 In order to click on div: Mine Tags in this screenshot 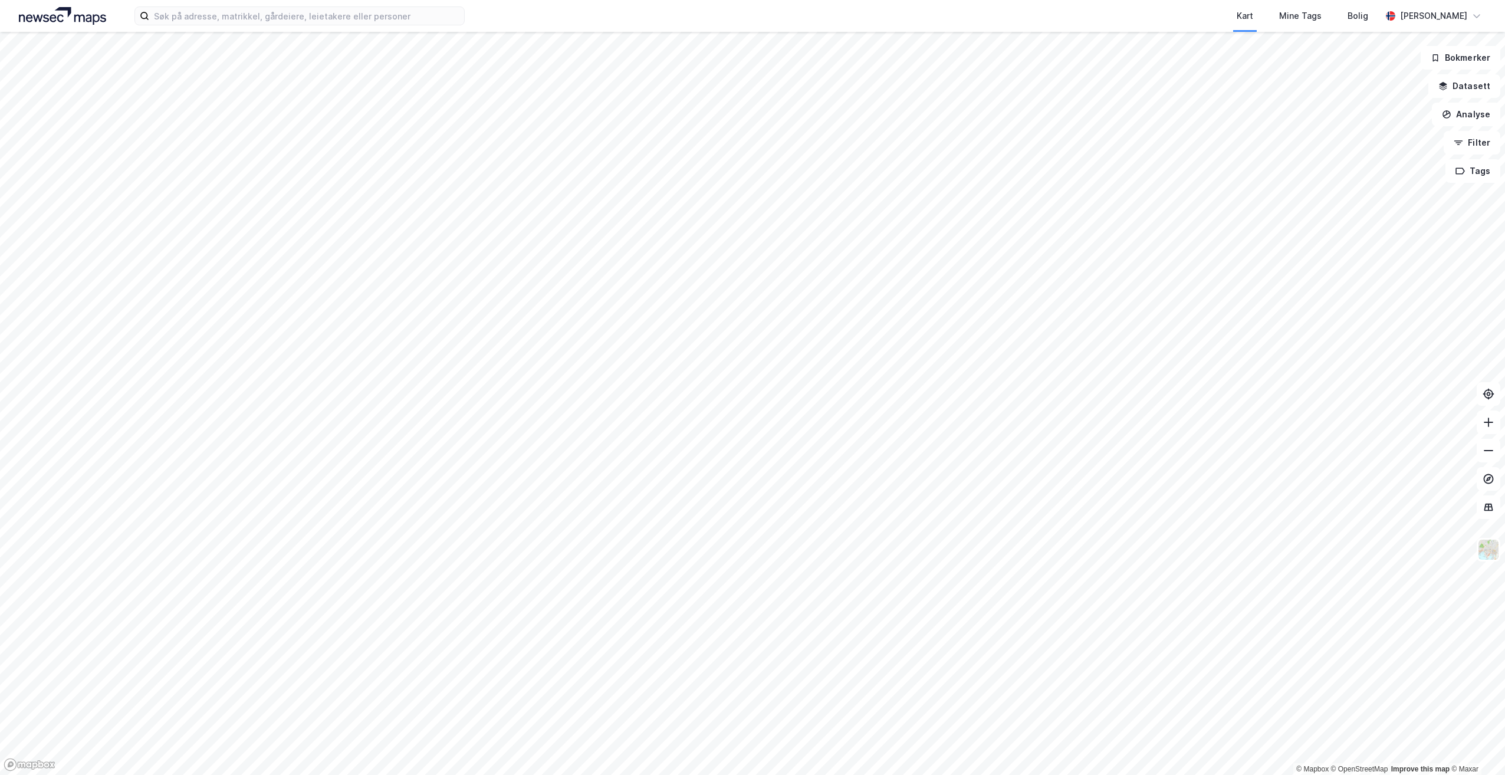, I will do `click(1300, 16)`.